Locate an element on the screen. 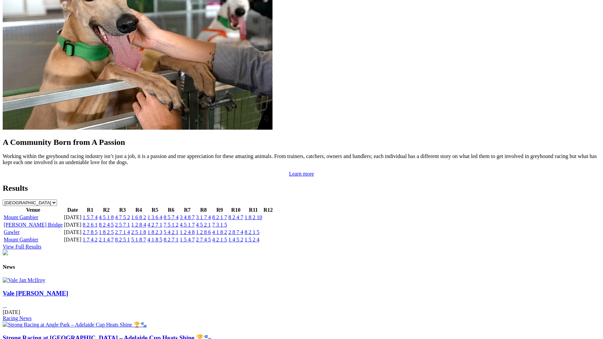 The image size is (603, 339). th: R5 is located at coordinates (155, 210).